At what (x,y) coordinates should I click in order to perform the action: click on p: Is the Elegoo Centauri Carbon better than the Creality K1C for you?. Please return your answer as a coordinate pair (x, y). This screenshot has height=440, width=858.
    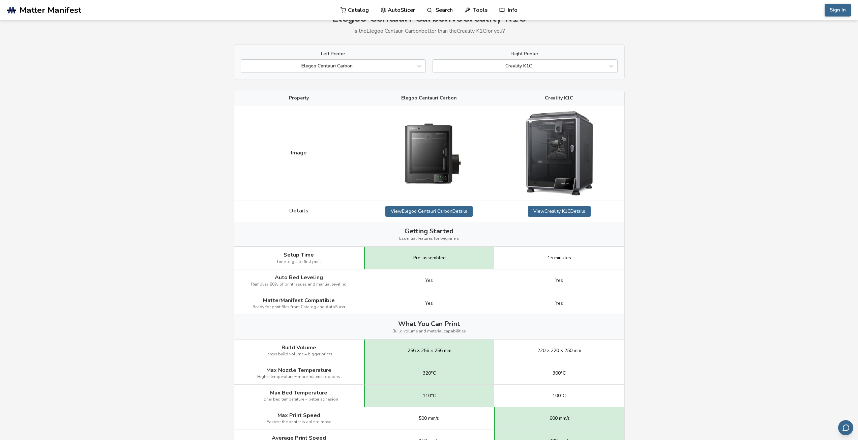
    Looking at the image, I should click on (429, 31).